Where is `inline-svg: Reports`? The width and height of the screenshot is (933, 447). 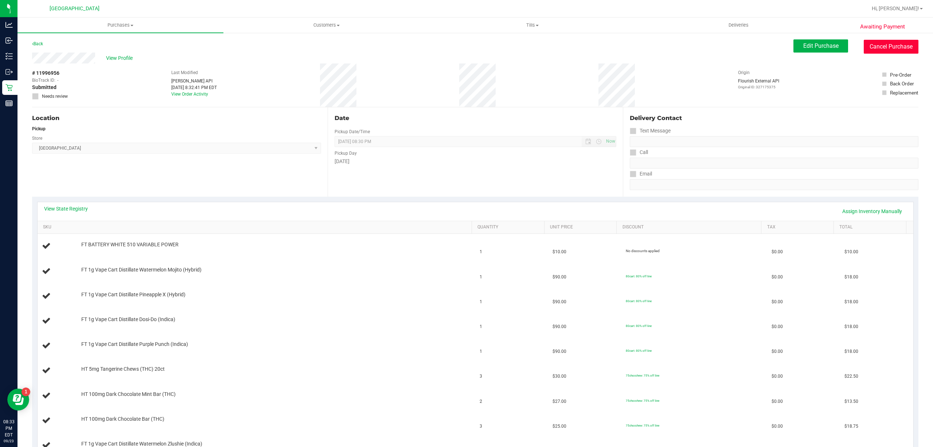 inline-svg: Reports is located at coordinates (9, 103).